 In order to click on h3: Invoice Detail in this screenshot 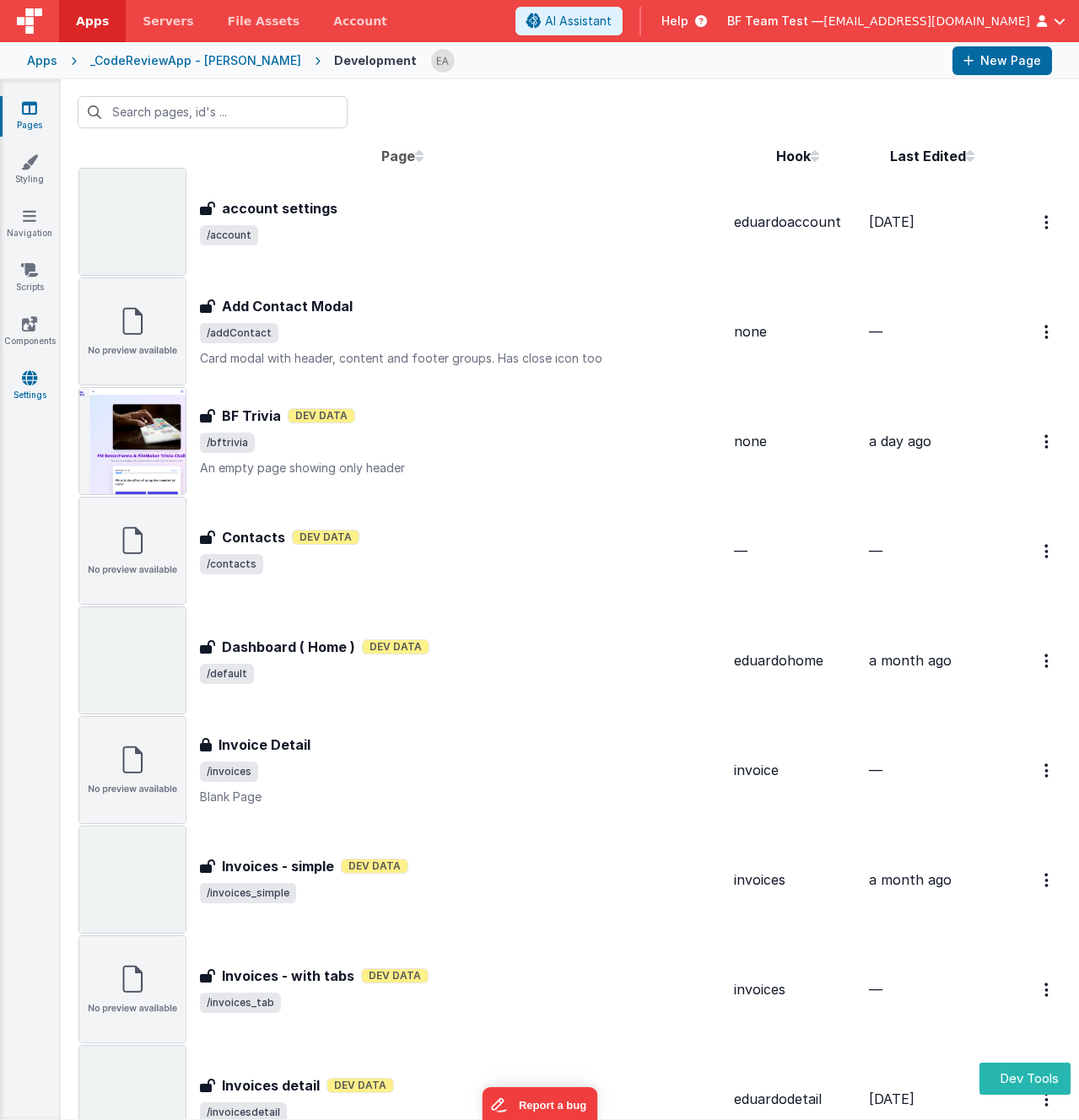, I will do `click(264, 745)`.